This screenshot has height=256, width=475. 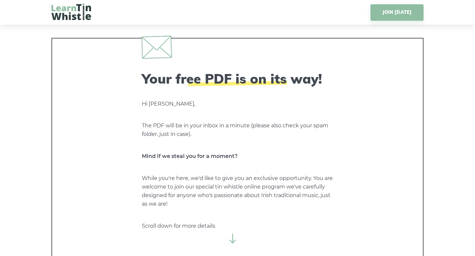 I want to click on h2: Your free PDF is on its way!, so click(x=237, y=79).